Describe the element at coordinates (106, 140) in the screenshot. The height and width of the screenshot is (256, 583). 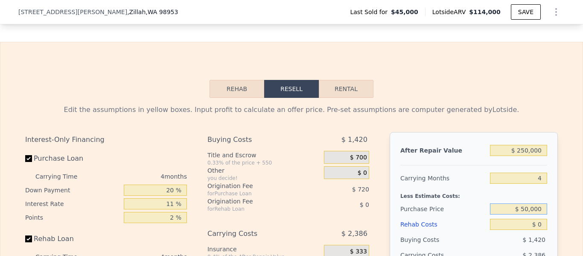
I see `div: Interest-Only Financing` at that location.